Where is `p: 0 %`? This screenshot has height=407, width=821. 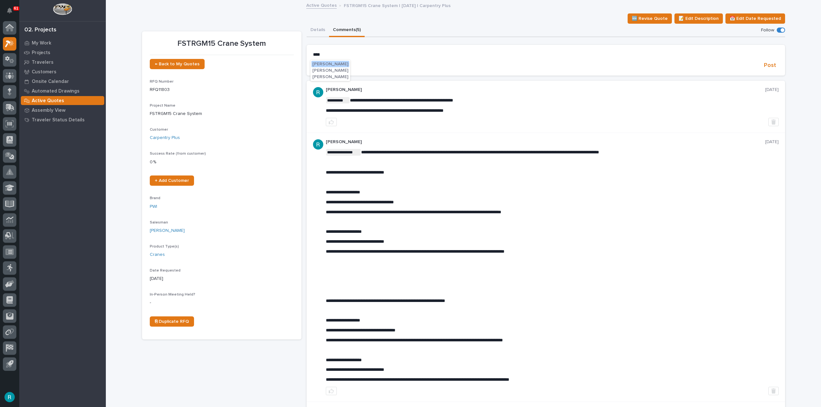 p: 0 % is located at coordinates (222, 162).